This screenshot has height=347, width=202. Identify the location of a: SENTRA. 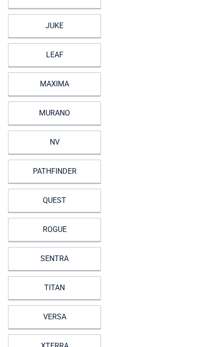
(55, 259).